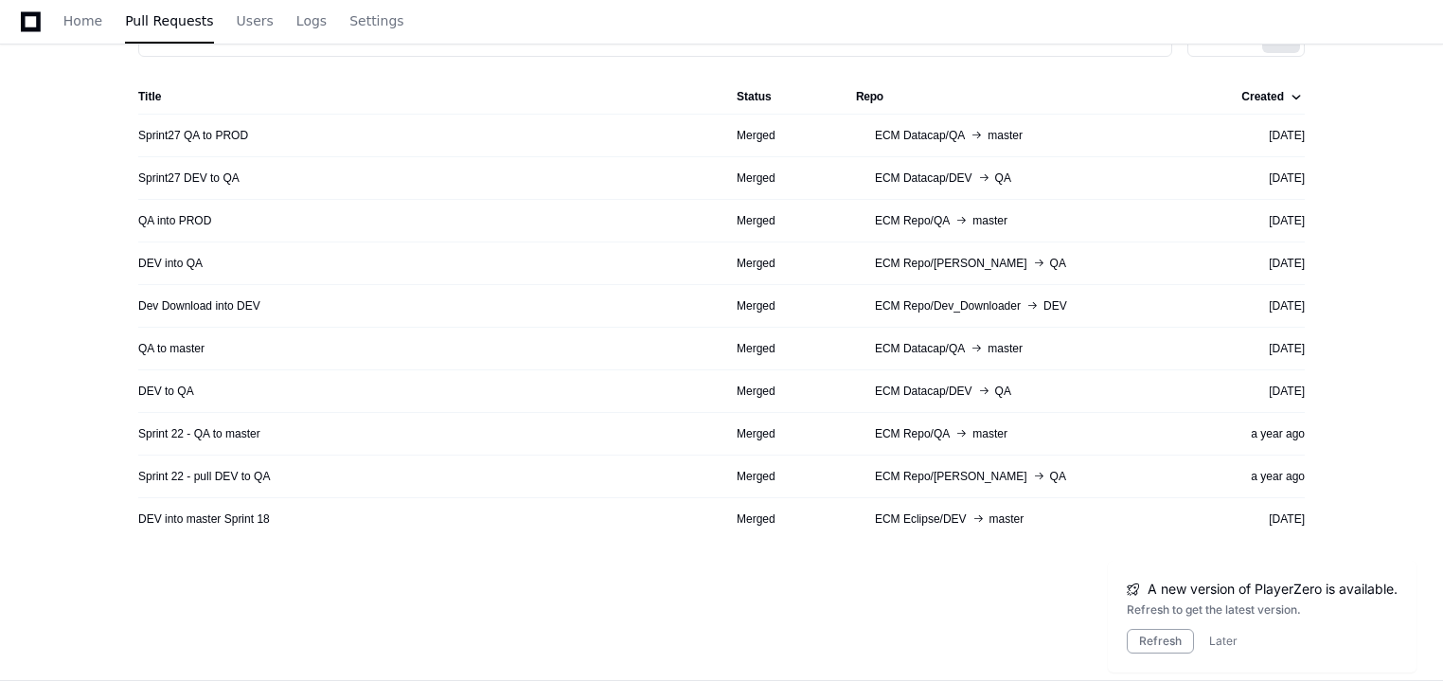  I want to click on span: Home, so click(82, 21).